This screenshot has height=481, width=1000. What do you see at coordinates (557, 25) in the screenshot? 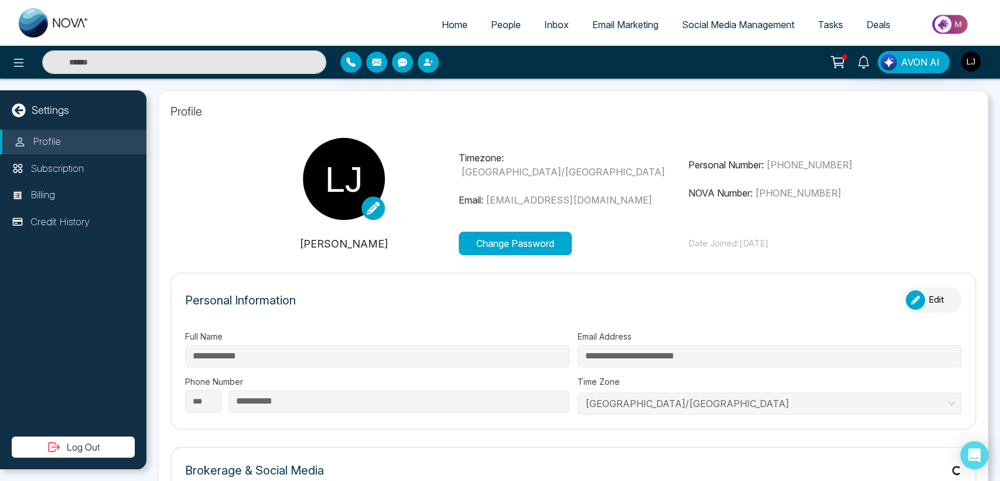
I see `span: Inbox` at bounding box center [557, 25].